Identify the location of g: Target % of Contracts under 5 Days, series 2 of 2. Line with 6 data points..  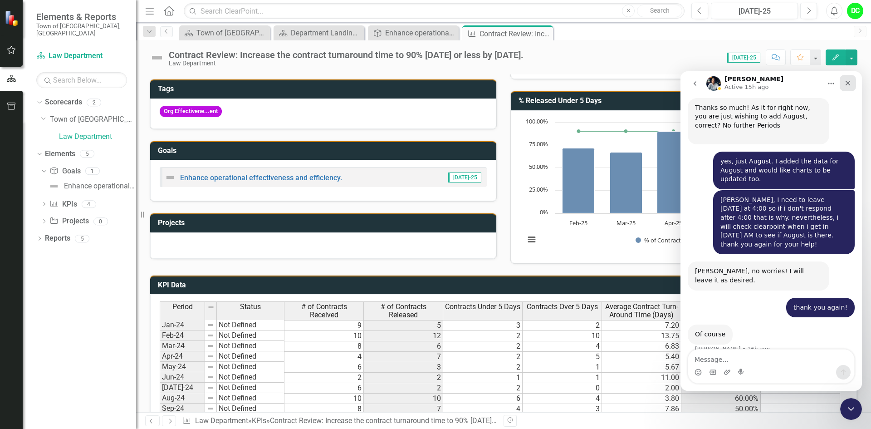
(697, 131).